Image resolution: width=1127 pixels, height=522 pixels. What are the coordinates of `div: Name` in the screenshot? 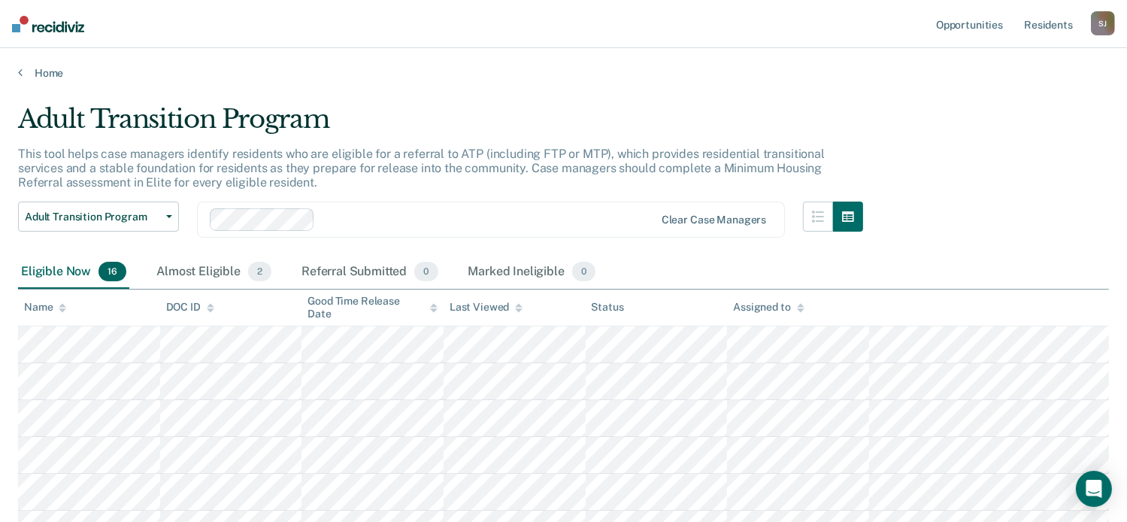 It's located at (45, 307).